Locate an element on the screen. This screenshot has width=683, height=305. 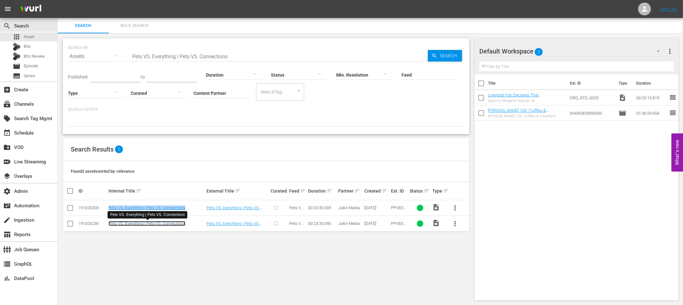
span: Live Streaming is located at coordinates (7, 162).